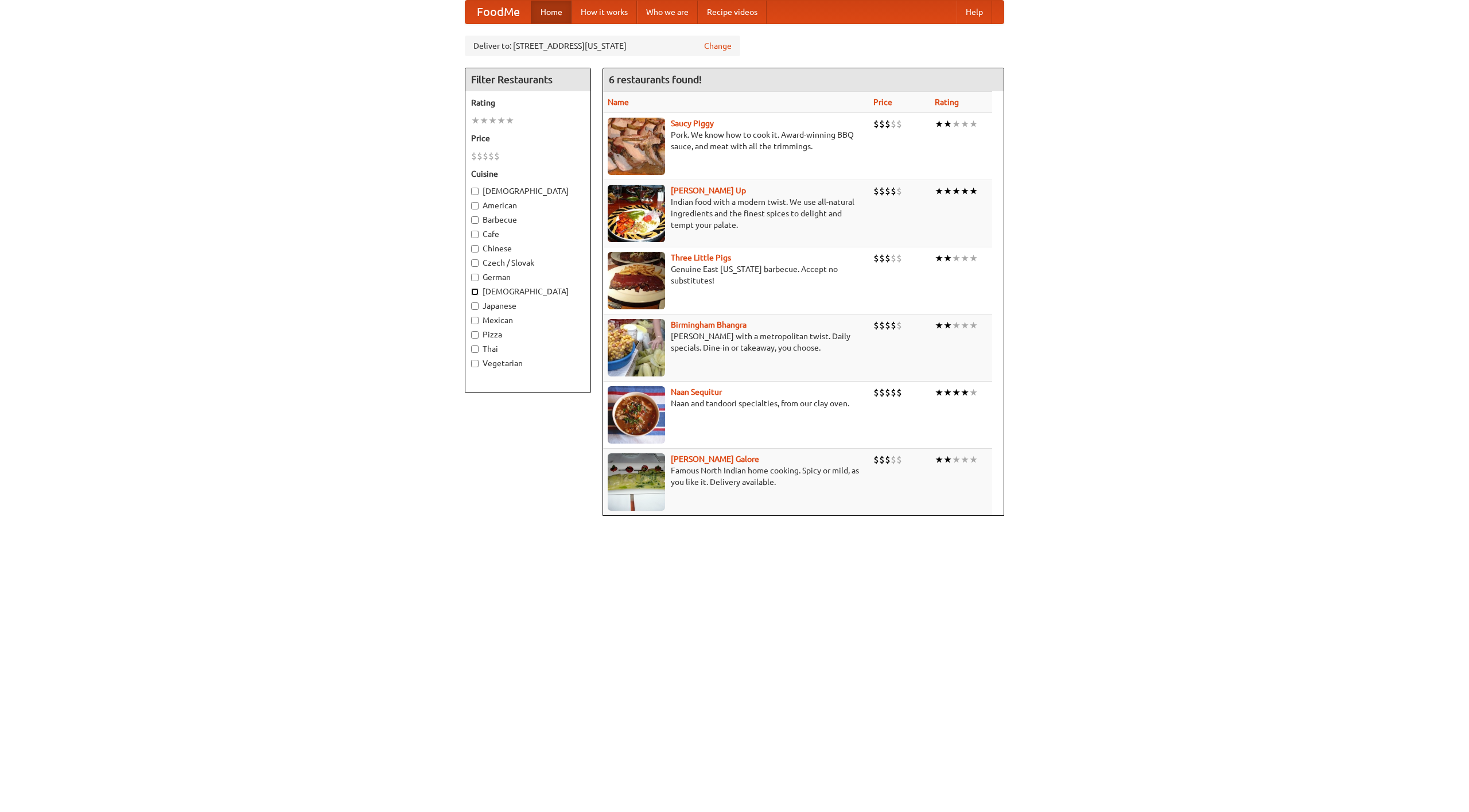 This screenshot has height=812, width=1469. I want to click on label: Mexican, so click(528, 321).